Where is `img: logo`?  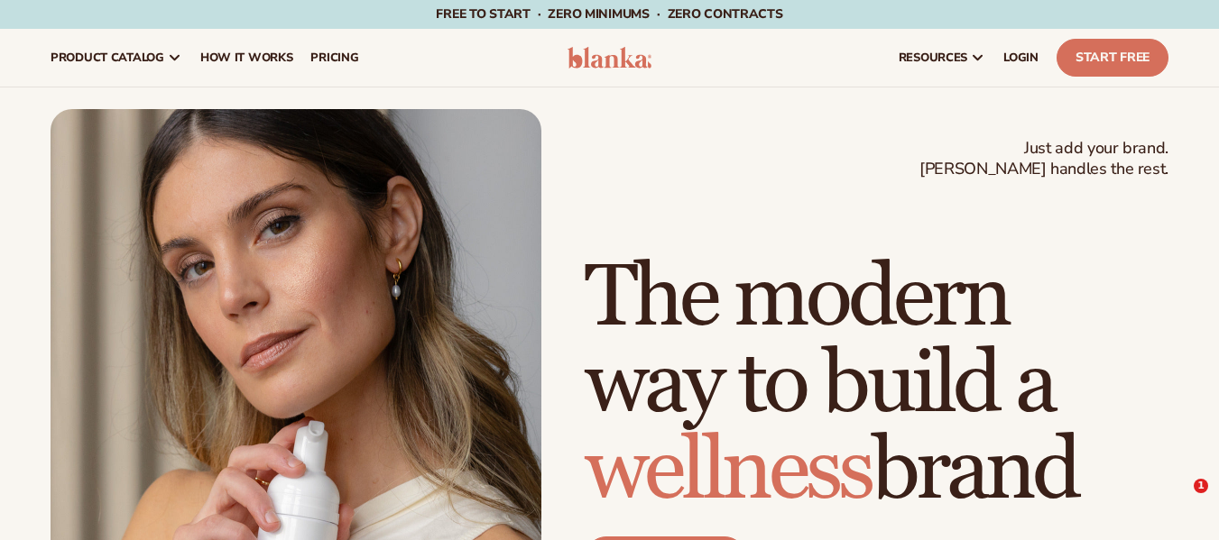 img: logo is located at coordinates (610, 58).